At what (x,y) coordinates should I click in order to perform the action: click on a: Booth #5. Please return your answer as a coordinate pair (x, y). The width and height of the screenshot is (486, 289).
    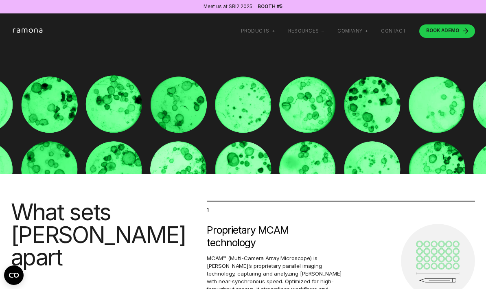
    Looking at the image, I should click on (270, 7).